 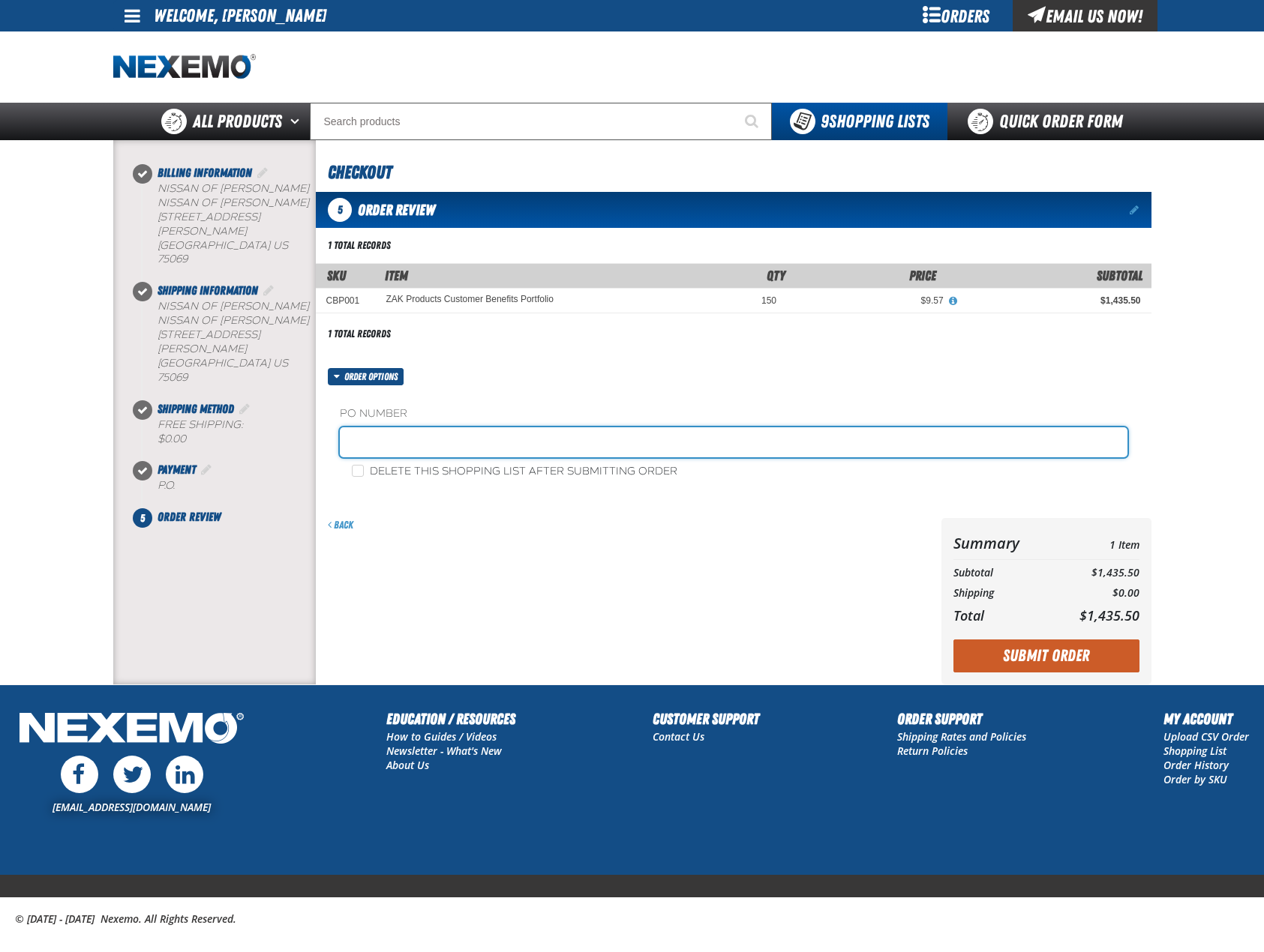 I want to click on nav: Checkout steps. Current step is Order Review. Step 5 of 5, so click(x=223, y=345).